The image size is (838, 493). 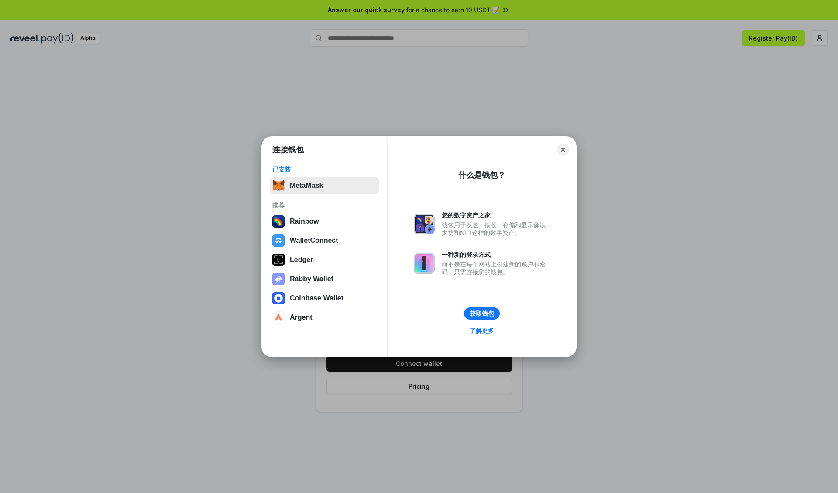 What do you see at coordinates (496, 215) in the screenshot?
I see `div: 您的数字资产之家` at bounding box center [496, 215].